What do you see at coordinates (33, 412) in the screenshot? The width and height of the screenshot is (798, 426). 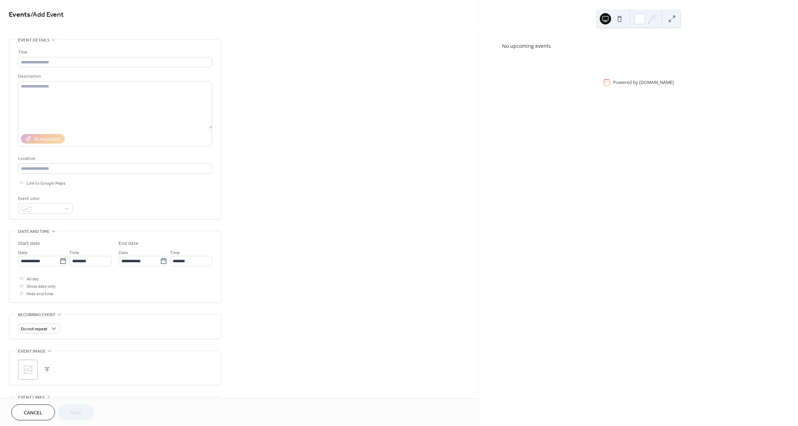 I see `button: Cancel` at bounding box center [33, 412].